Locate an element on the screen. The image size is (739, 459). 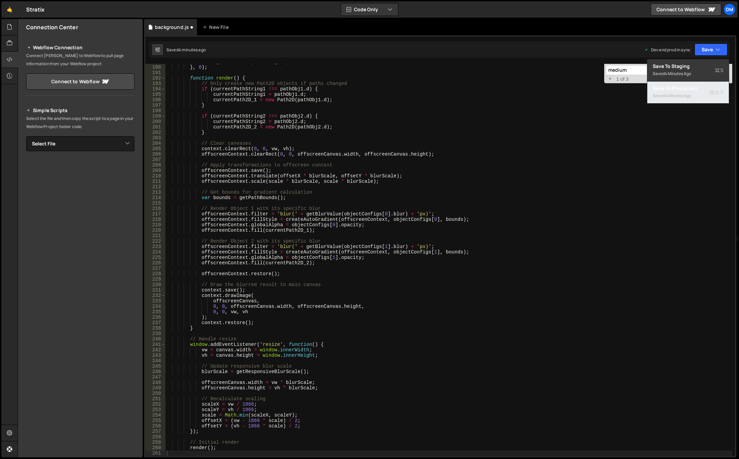
div: 210 is located at coordinates (155, 176).